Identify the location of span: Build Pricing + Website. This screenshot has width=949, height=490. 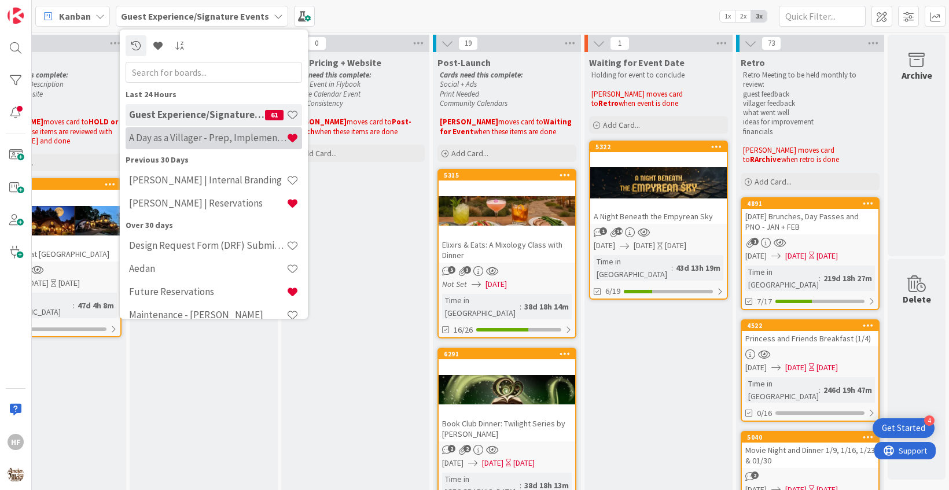
(333, 62).